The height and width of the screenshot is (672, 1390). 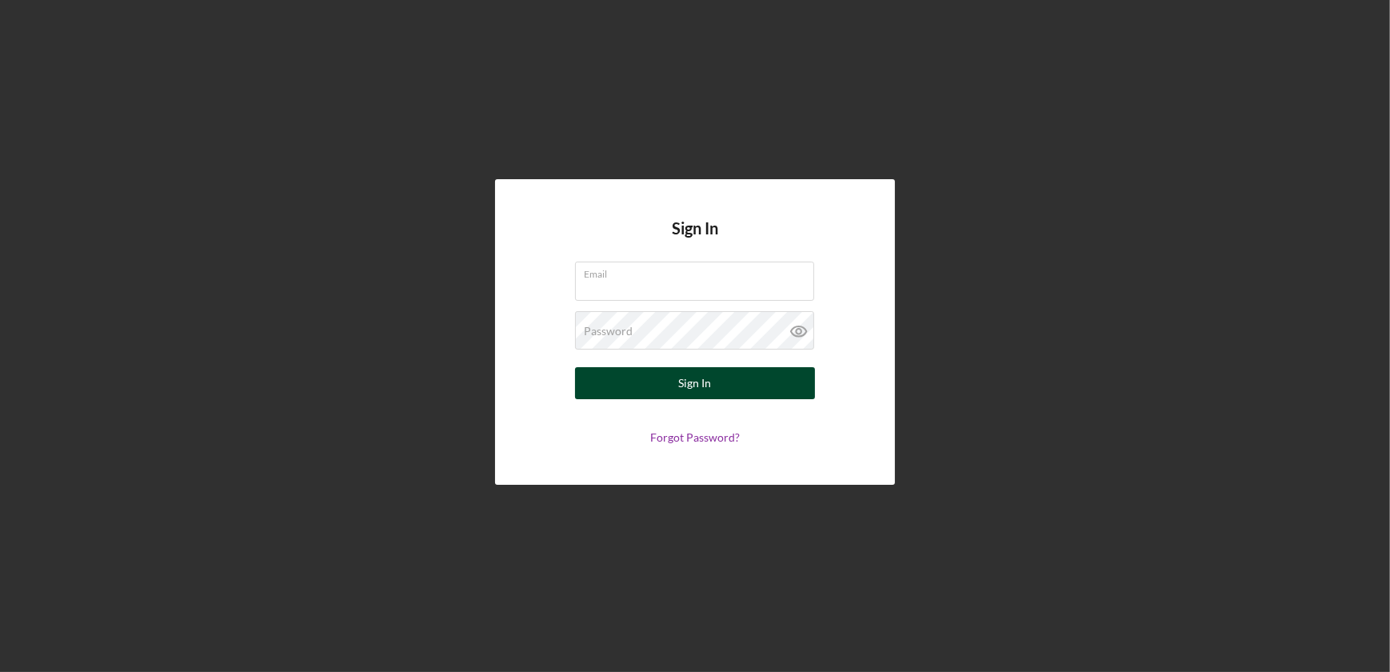 I want to click on label: Password, so click(x=608, y=331).